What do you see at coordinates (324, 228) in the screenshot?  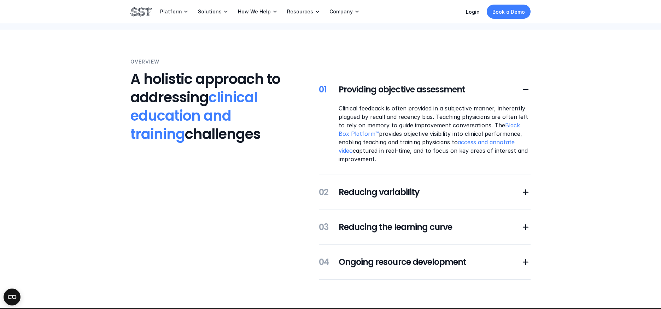 I see `h5: 03` at bounding box center [324, 228].